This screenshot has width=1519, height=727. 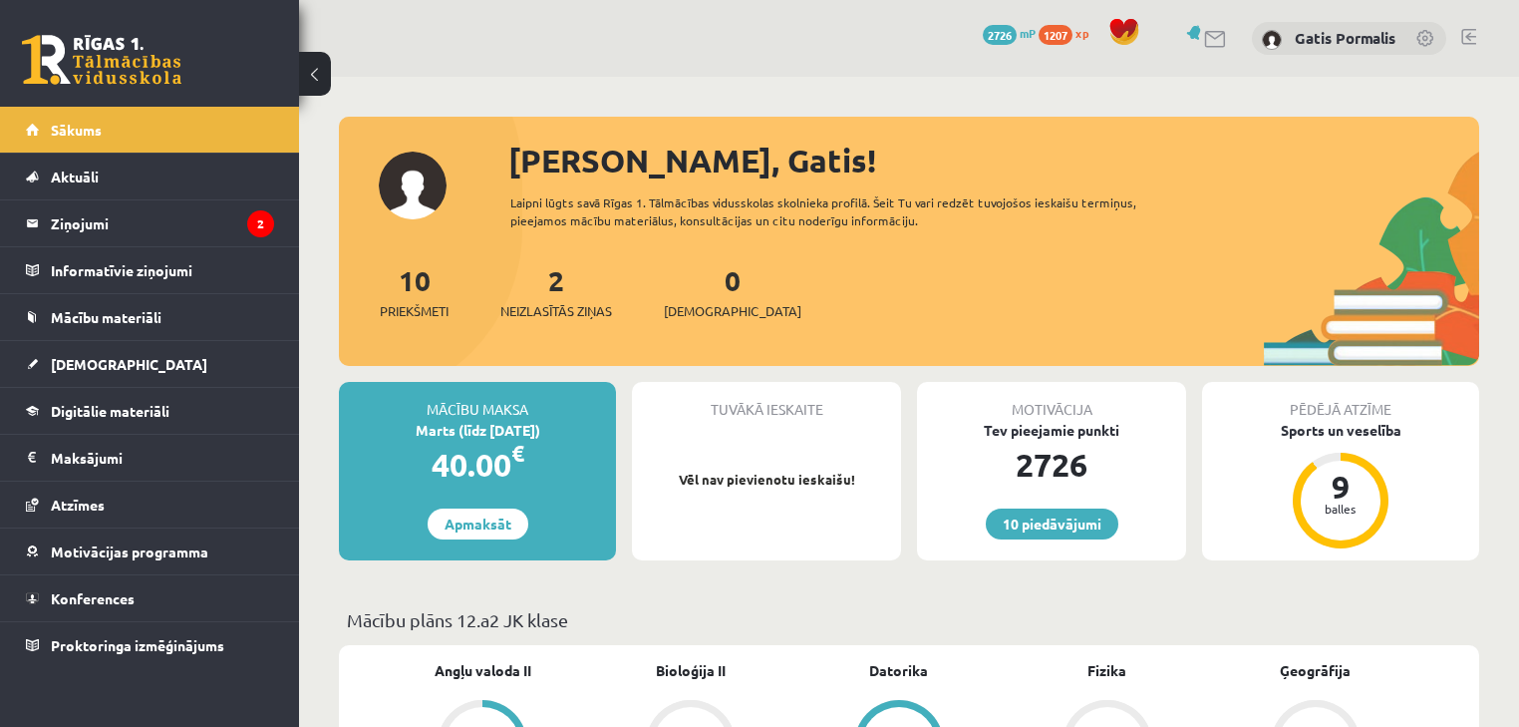 What do you see at coordinates (909, 619) in the screenshot?
I see `p: Mācību plāns 12.a2 JK klase` at bounding box center [909, 619].